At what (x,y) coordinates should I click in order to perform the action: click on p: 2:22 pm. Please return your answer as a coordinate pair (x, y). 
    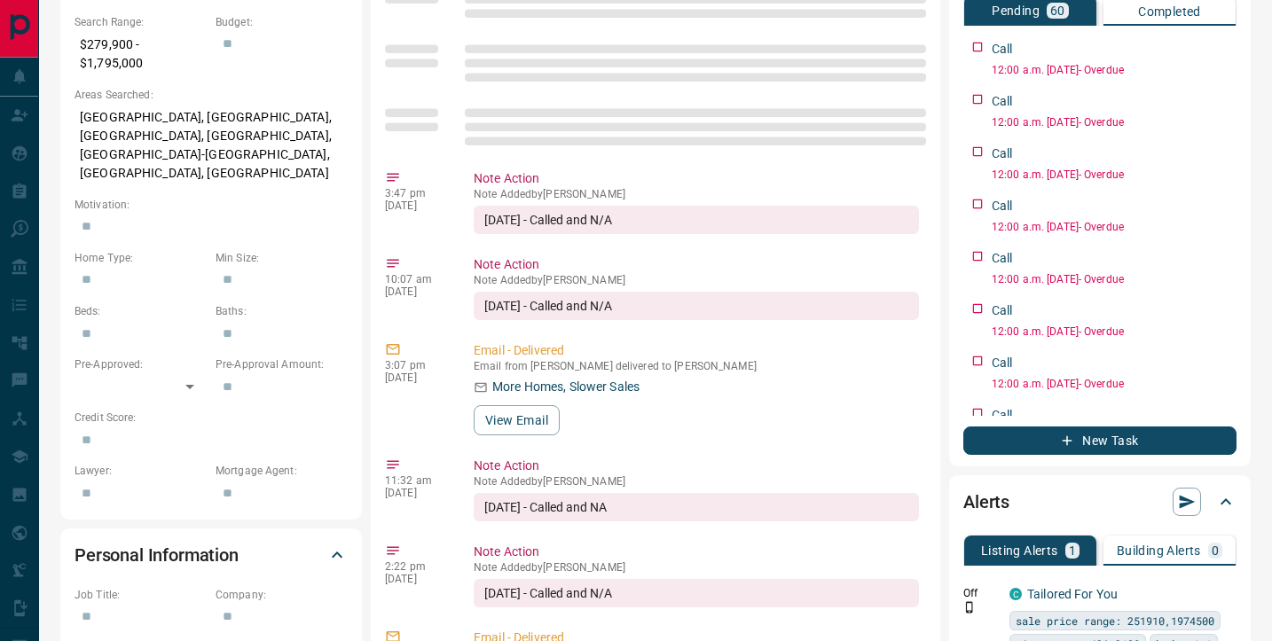
    Looking at the image, I should click on (416, 567).